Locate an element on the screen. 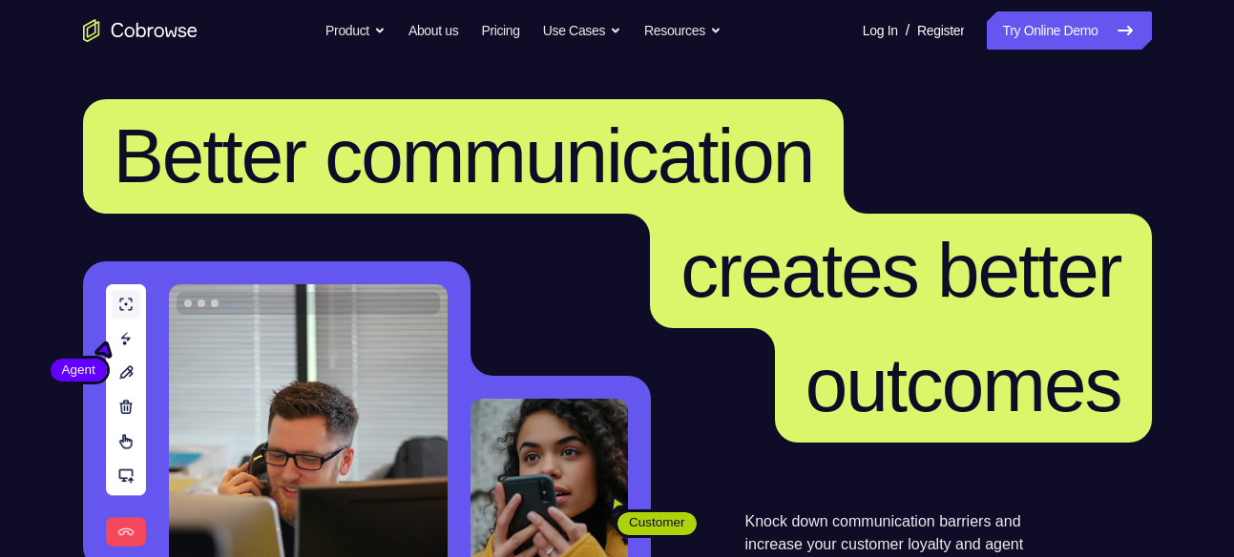 The image size is (1234, 557). a: Log In is located at coordinates (880, 31).